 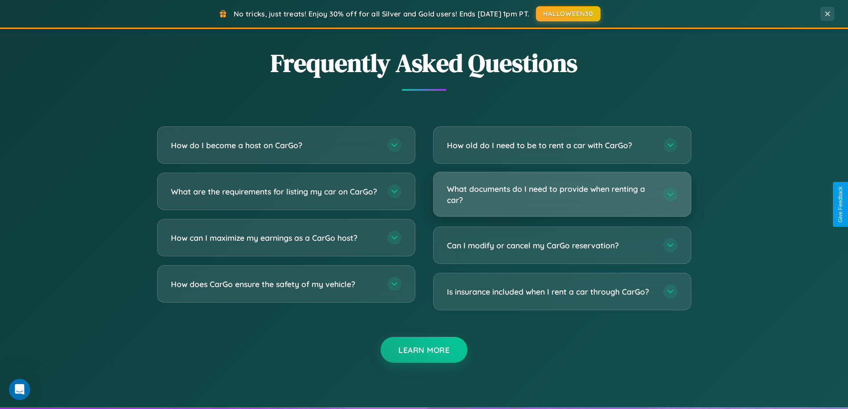 I want to click on h3: What are the requirements for listing my car on CarGo?, so click(x=275, y=191).